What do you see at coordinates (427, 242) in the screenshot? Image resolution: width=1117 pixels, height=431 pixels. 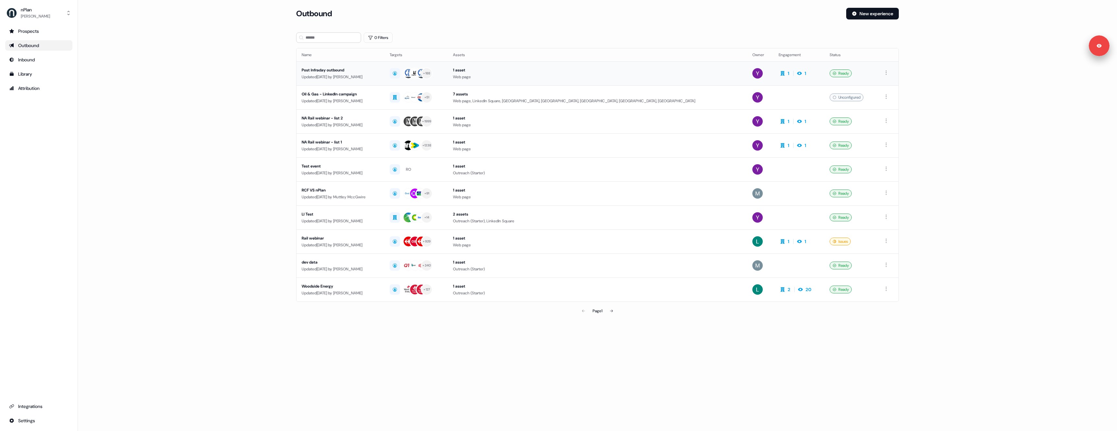 I see `div: + 929` at bounding box center [427, 242].